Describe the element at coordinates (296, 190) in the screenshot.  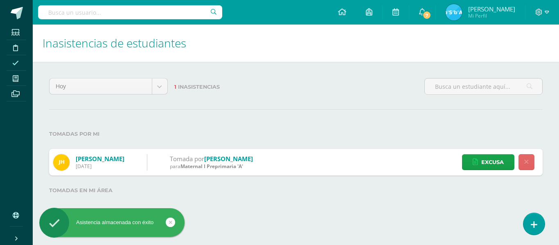
I see `label: Tomadas en mi área` at that location.